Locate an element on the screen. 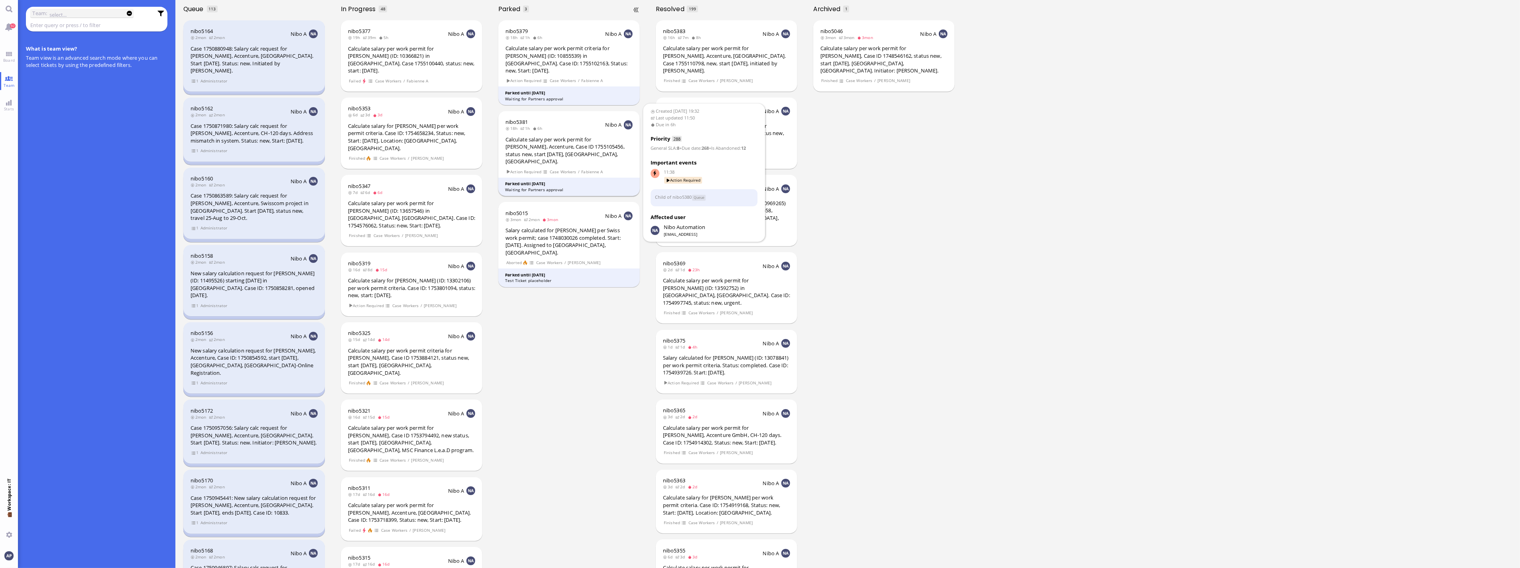  span: 16h is located at coordinates (670, 37).